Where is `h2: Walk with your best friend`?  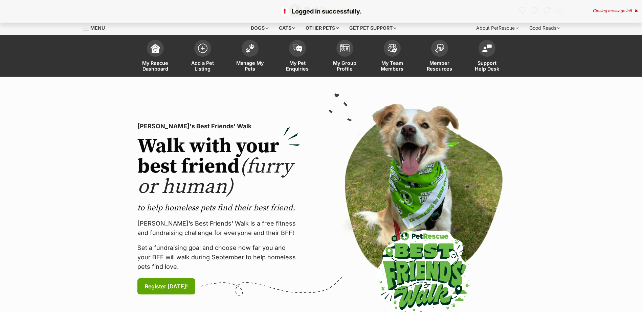 h2: Walk with your best friend is located at coordinates (218, 167).